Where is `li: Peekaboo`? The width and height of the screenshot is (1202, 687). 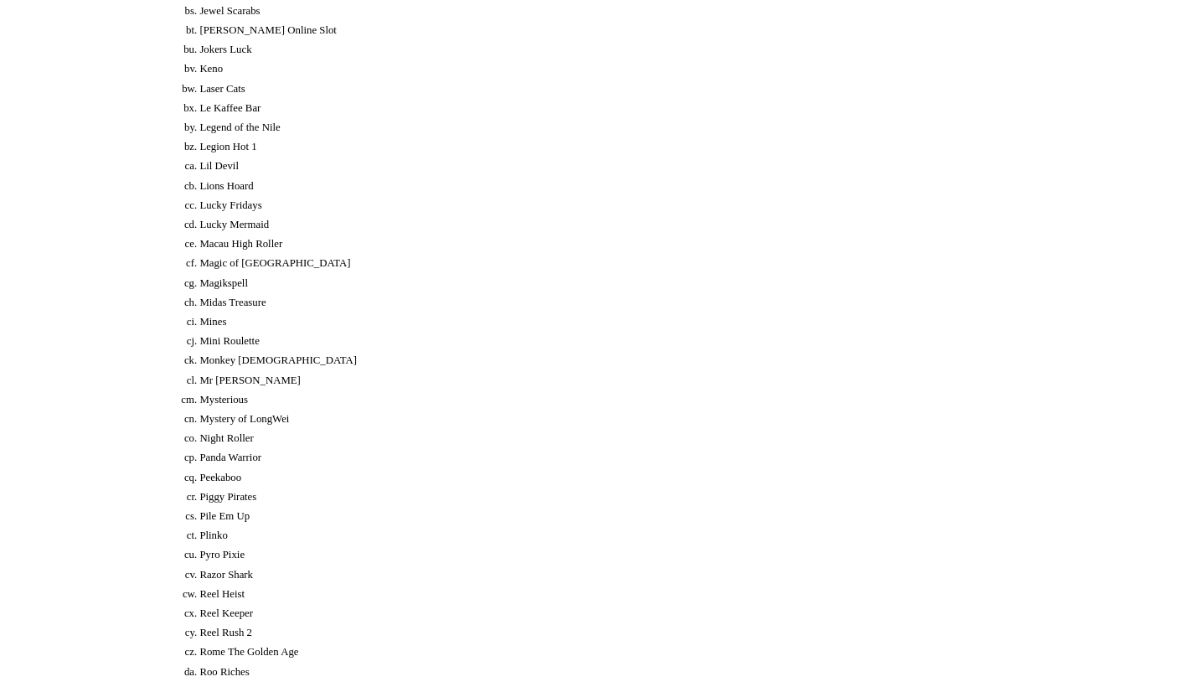 li: Peekaboo is located at coordinates (650, 478).